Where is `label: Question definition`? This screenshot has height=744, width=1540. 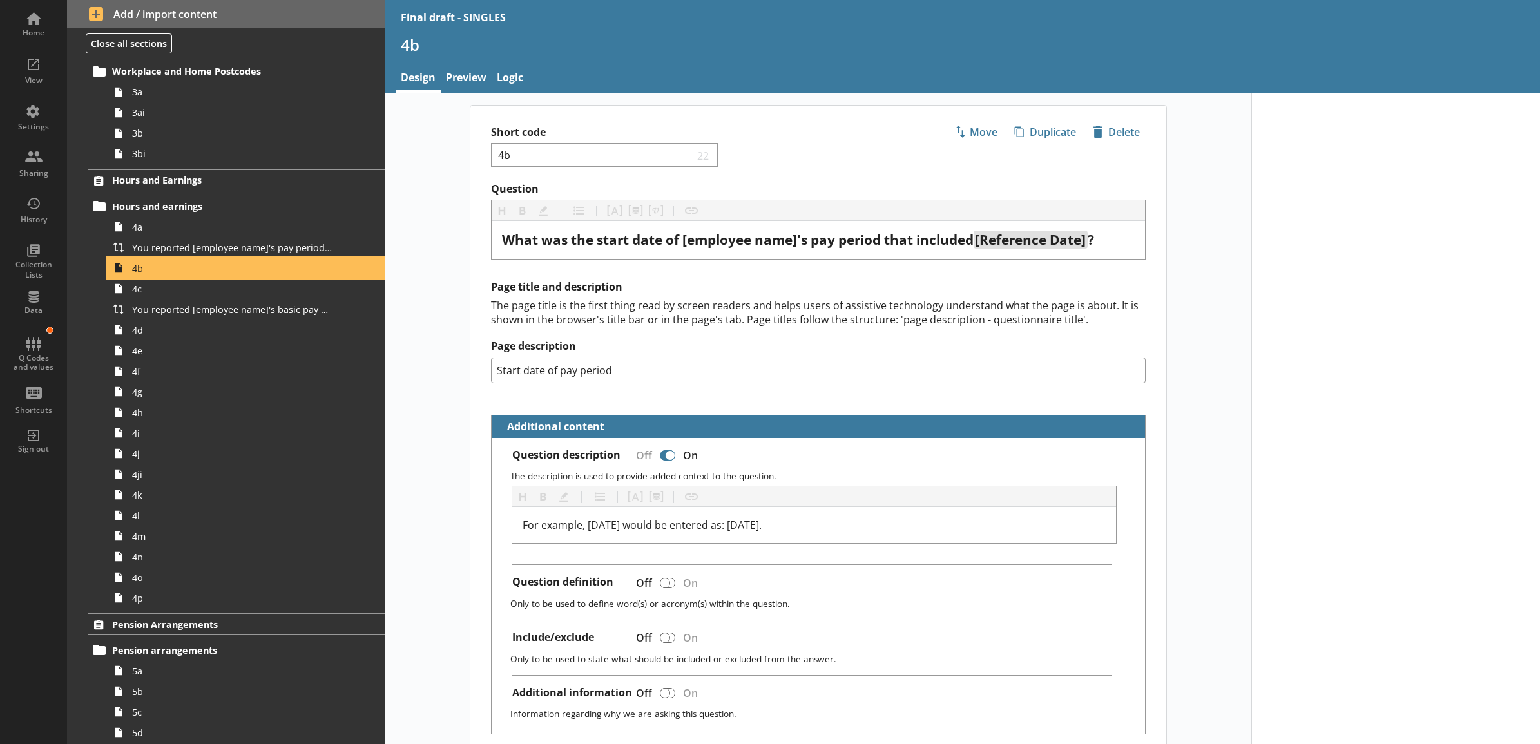 label: Question definition is located at coordinates (563, 582).